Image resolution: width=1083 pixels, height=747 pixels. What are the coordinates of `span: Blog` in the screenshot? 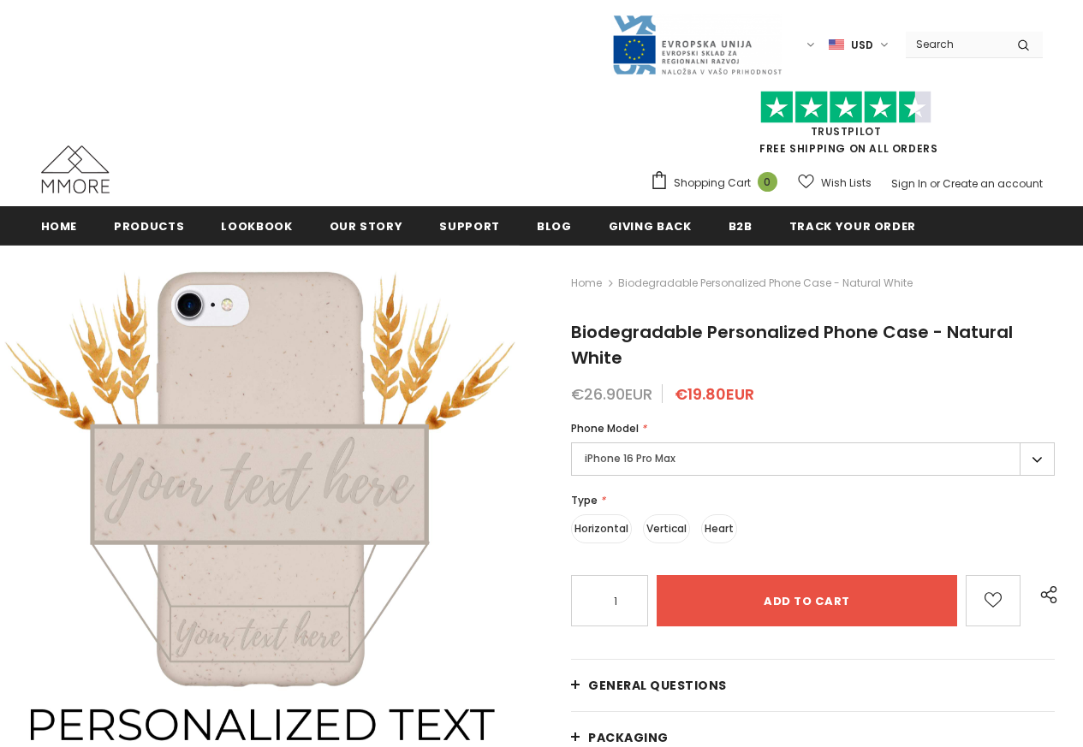 It's located at (554, 226).